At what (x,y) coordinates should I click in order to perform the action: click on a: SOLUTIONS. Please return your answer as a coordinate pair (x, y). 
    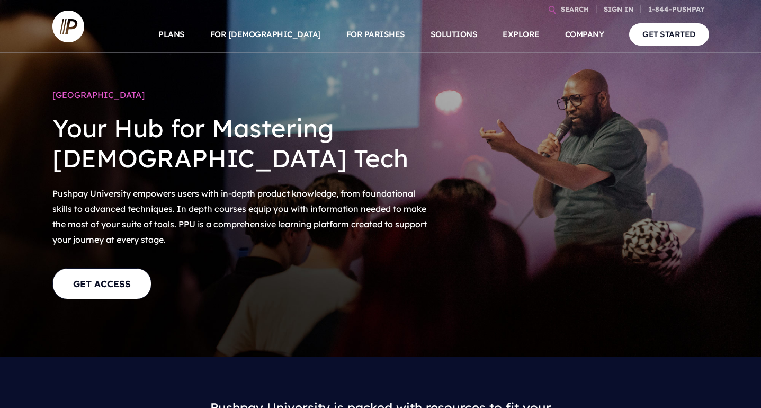
    Looking at the image, I should click on (454, 34).